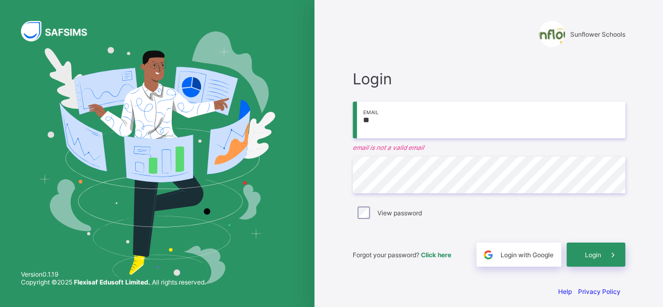  What do you see at coordinates (113, 282) in the screenshot?
I see `span: Copyright © 2025 All rights reserved.` at bounding box center [113, 282].